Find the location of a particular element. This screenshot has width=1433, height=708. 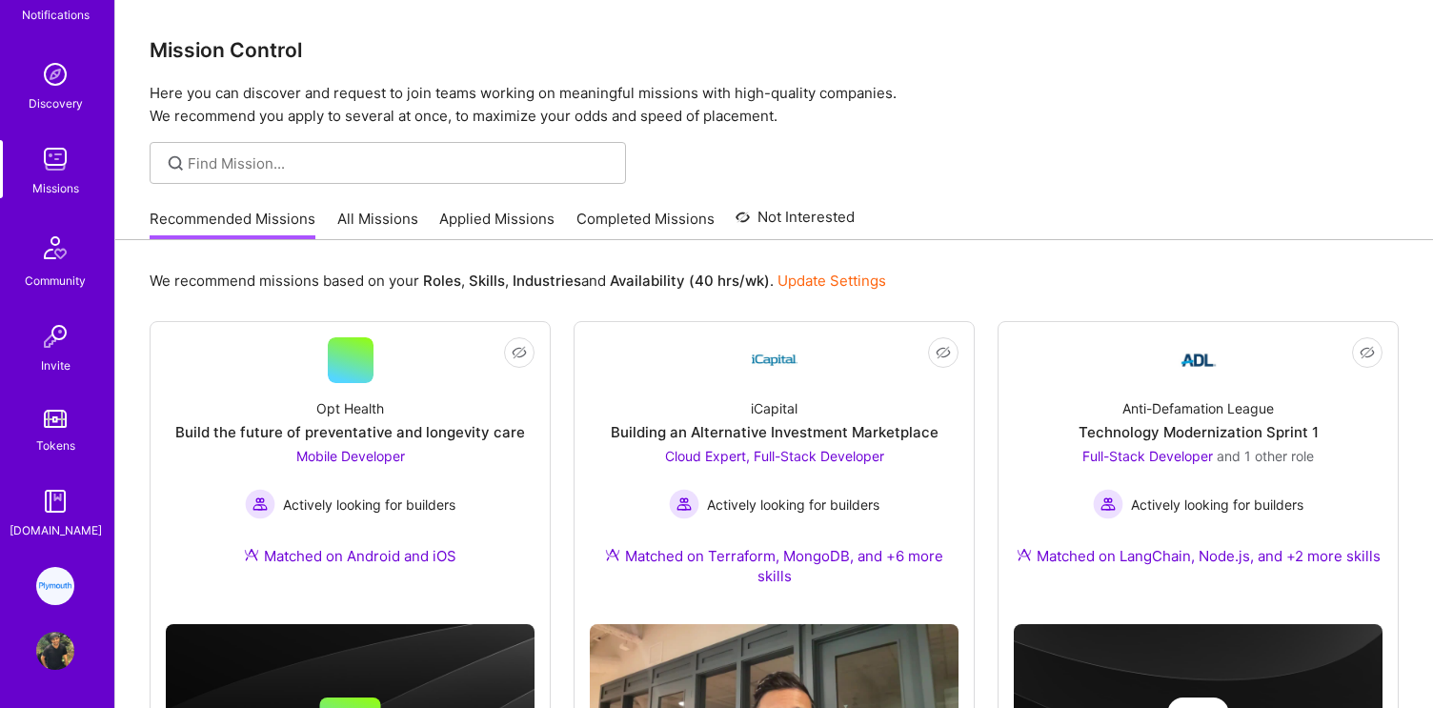

p: Here you can discover and request to join teams working on meaningful missions with high-quality ... is located at coordinates (774, 105).